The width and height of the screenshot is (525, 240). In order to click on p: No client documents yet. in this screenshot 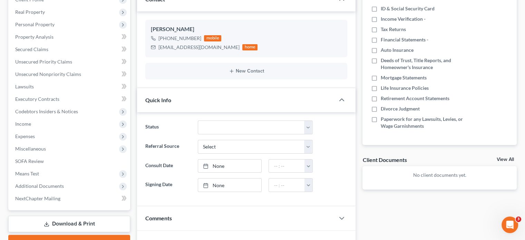, I will do `click(439, 175)`.